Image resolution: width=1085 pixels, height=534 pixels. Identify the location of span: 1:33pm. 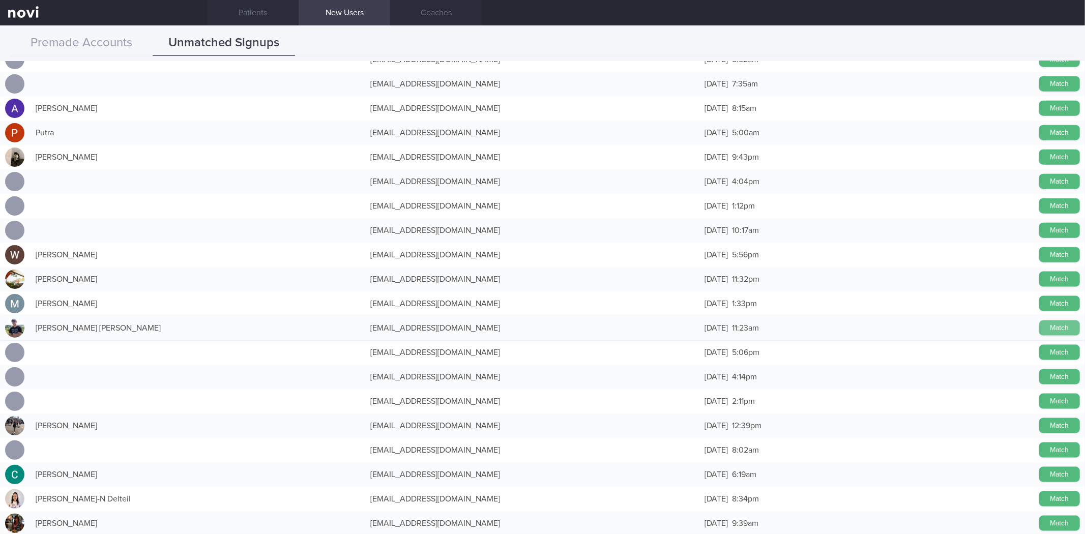
(744, 304).